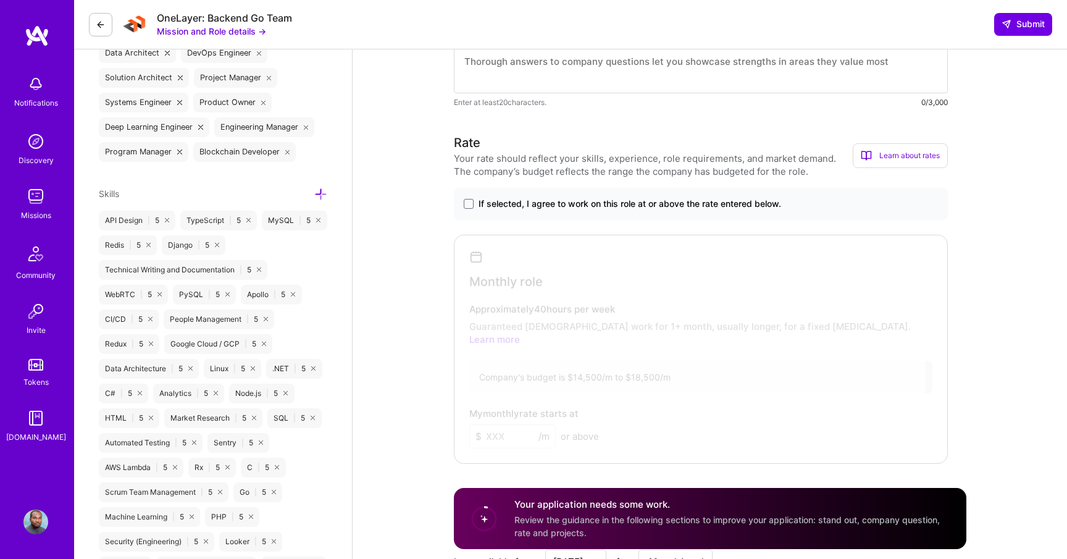 The height and width of the screenshot is (559, 1067). What do you see at coordinates (36, 418) in the screenshot?
I see `img: guide book` at bounding box center [36, 418].